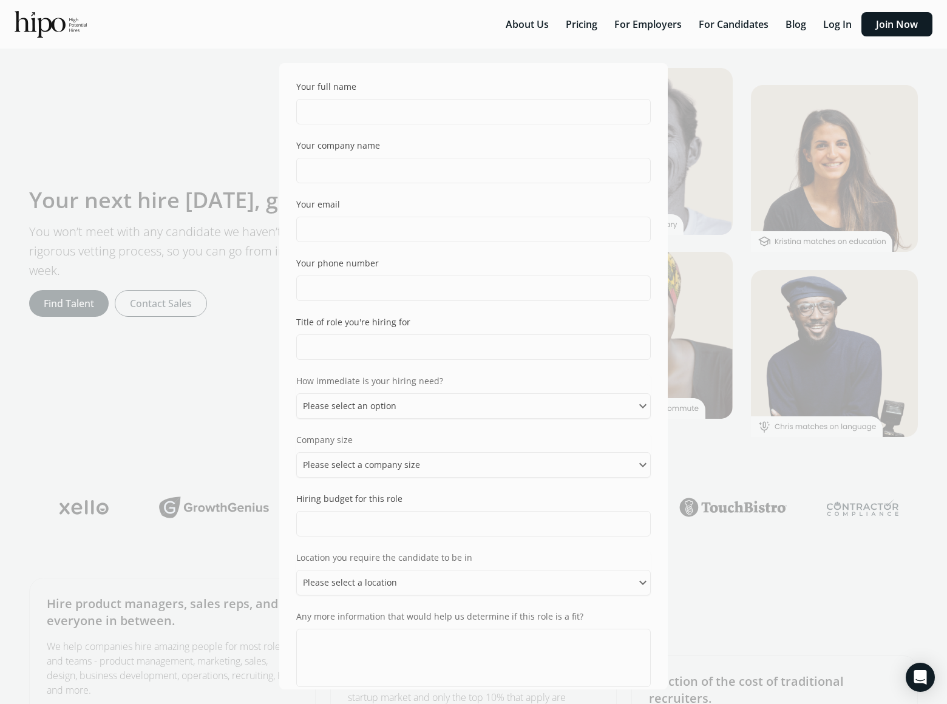  Describe the element at coordinates (353, 322) in the screenshot. I see `div: Title of role you're hiring for` at that location.